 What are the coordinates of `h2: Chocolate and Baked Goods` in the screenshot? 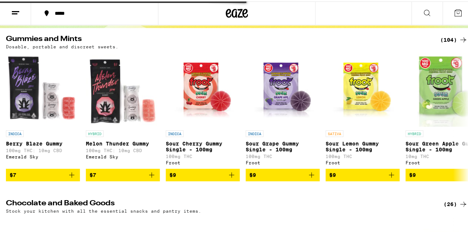 It's located at (218, 203).